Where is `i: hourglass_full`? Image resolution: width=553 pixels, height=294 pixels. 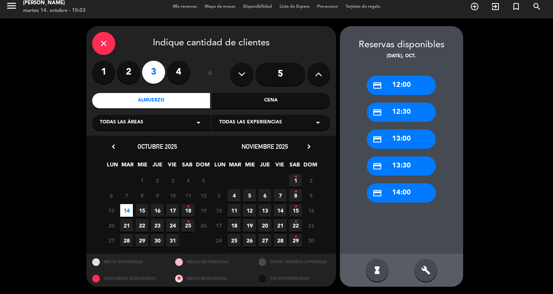 i: hourglass_full is located at coordinates (377, 270).